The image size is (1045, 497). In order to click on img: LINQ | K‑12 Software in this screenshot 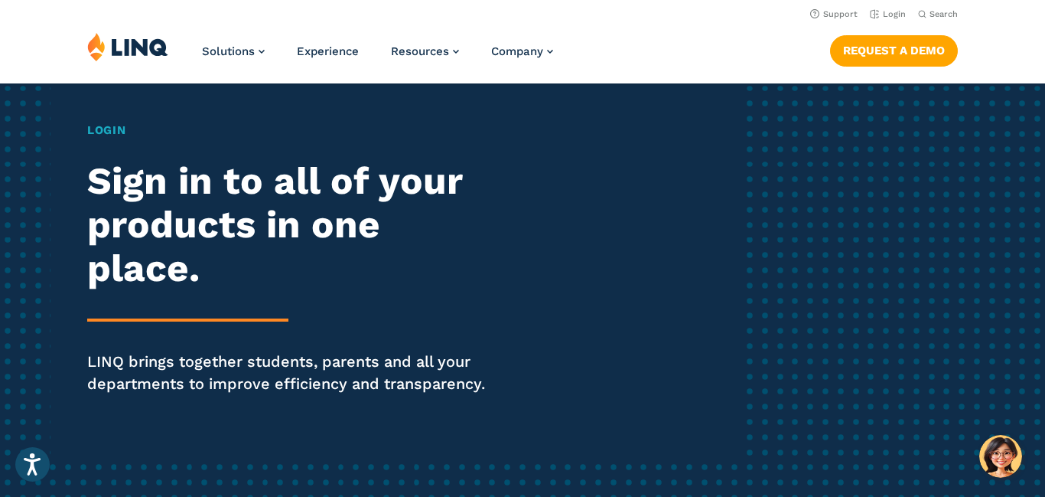, I will do `click(128, 47)`.